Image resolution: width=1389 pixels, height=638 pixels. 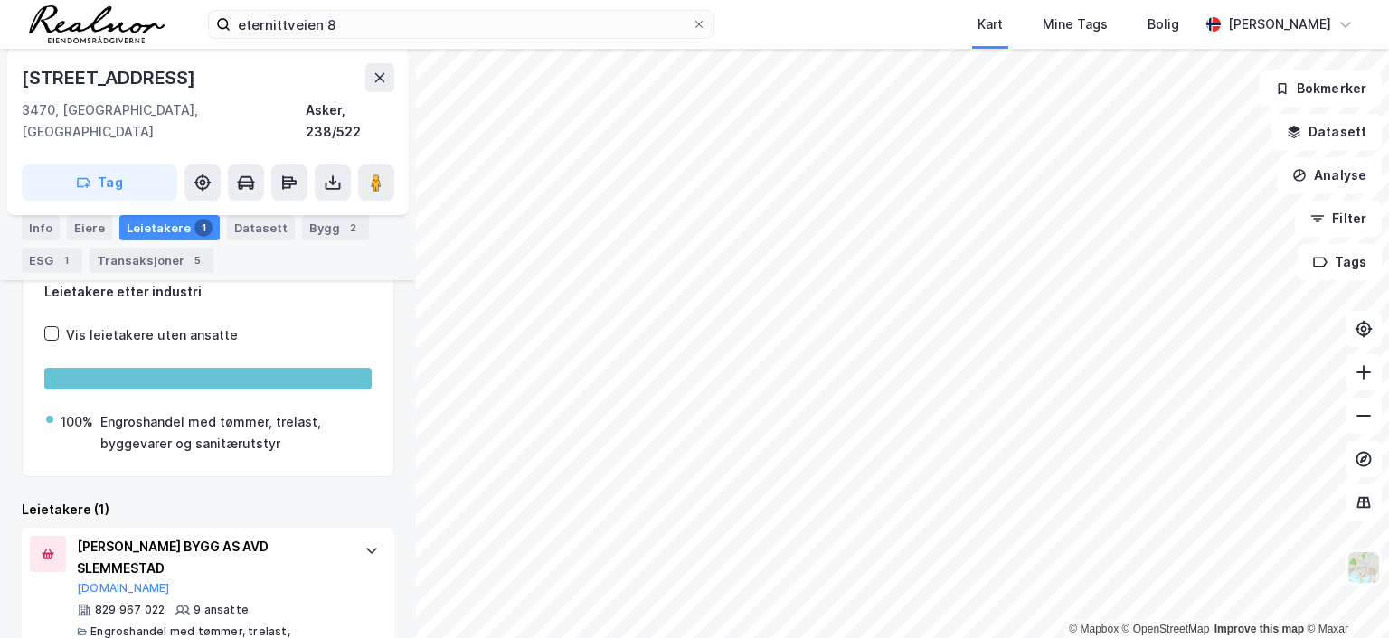 I want to click on div: 829 967 022, so click(x=129, y=610).